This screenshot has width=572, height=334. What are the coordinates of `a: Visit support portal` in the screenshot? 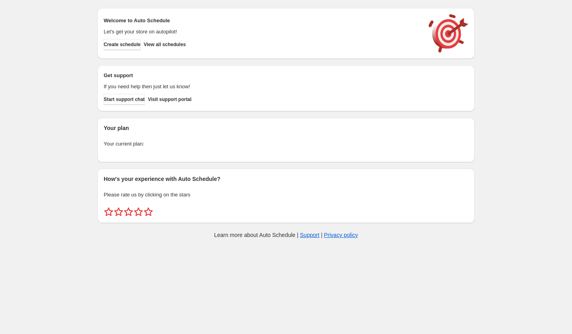 It's located at (170, 99).